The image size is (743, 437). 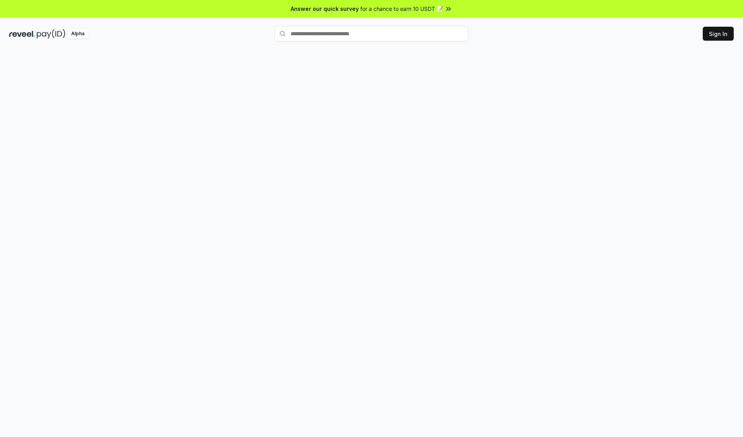 What do you see at coordinates (51, 34) in the screenshot?
I see `img: pay_id` at bounding box center [51, 34].